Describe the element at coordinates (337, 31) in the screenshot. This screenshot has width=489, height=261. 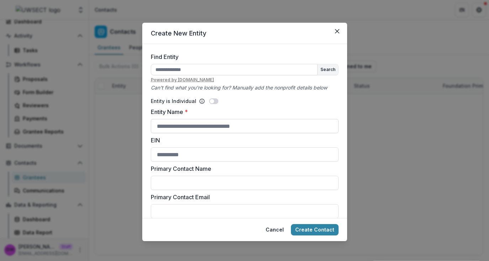
I see `button: Close` at that location.